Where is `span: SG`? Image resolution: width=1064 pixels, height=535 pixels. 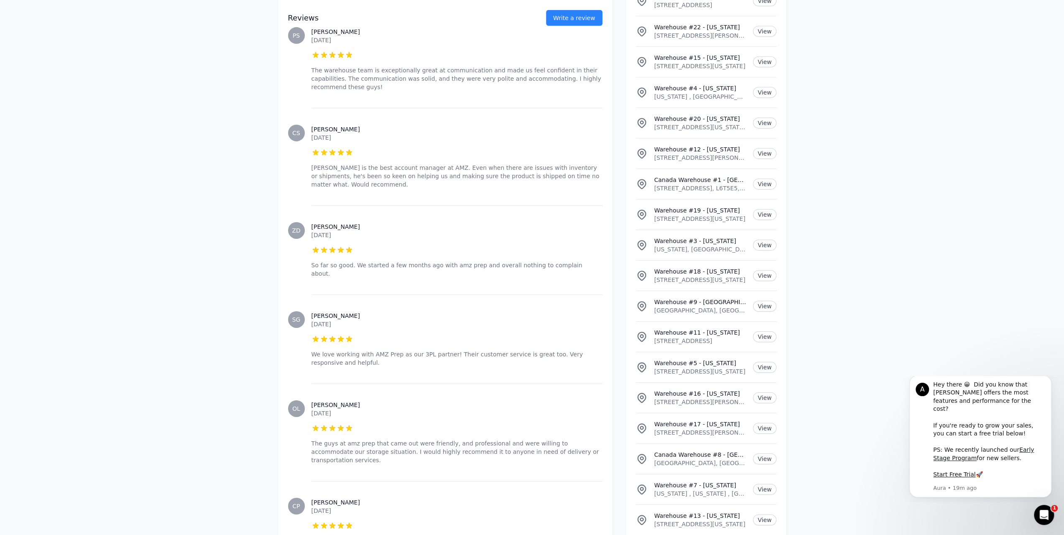 span: SG is located at coordinates (296, 319).